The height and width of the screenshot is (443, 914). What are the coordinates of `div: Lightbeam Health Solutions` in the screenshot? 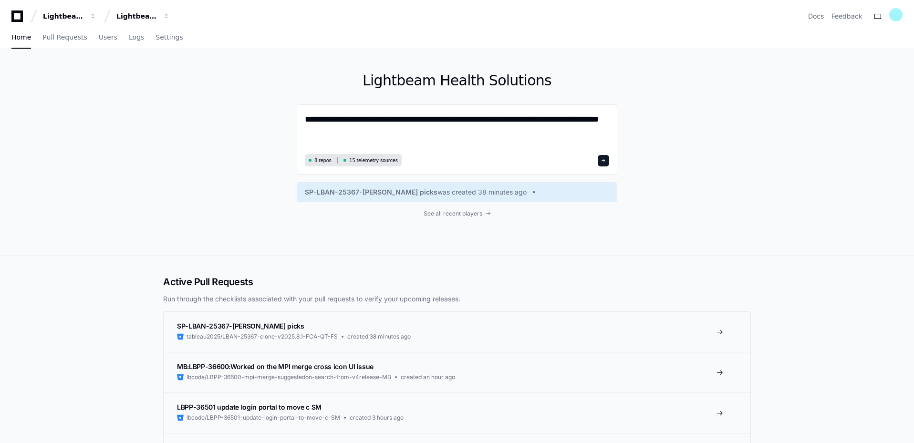 It's located at (137, 16).